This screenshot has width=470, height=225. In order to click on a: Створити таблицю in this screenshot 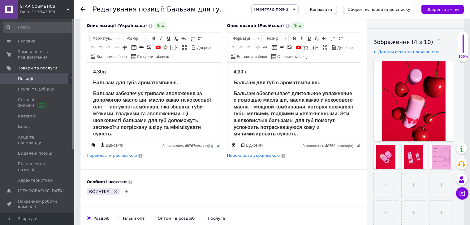, I will do `click(150, 56)`.